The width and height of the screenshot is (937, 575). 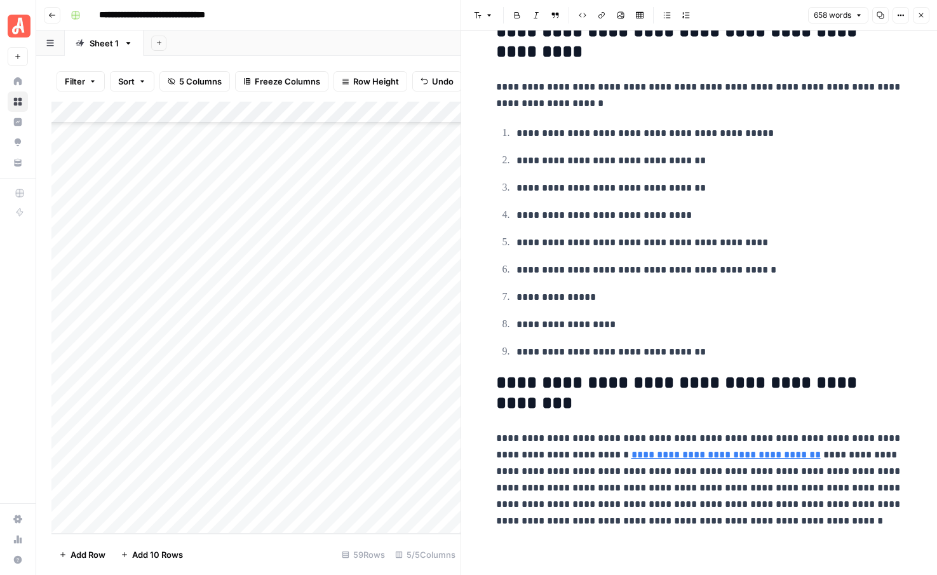 I want to click on img: Angi Logo, so click(x=19, y=26).